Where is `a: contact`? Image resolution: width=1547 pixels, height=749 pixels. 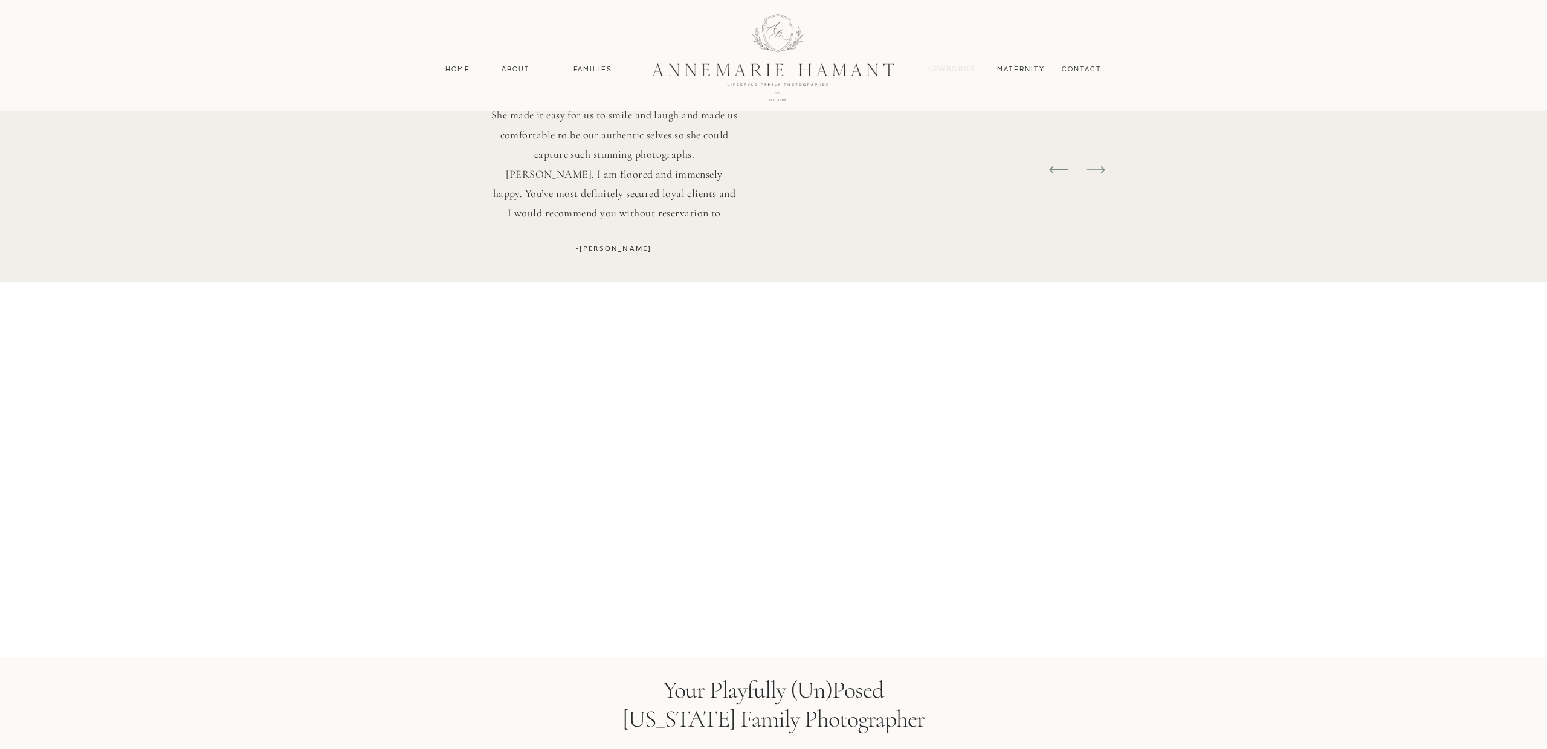 a: contact is located at coordinates (1081, 69).